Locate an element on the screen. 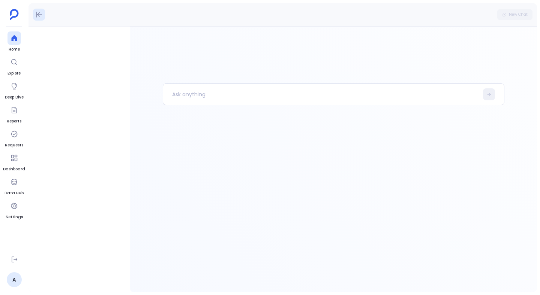 Image resolution: width=540 pixels, height=295 pixels. a: Reports is located at coordinates (14, 114).